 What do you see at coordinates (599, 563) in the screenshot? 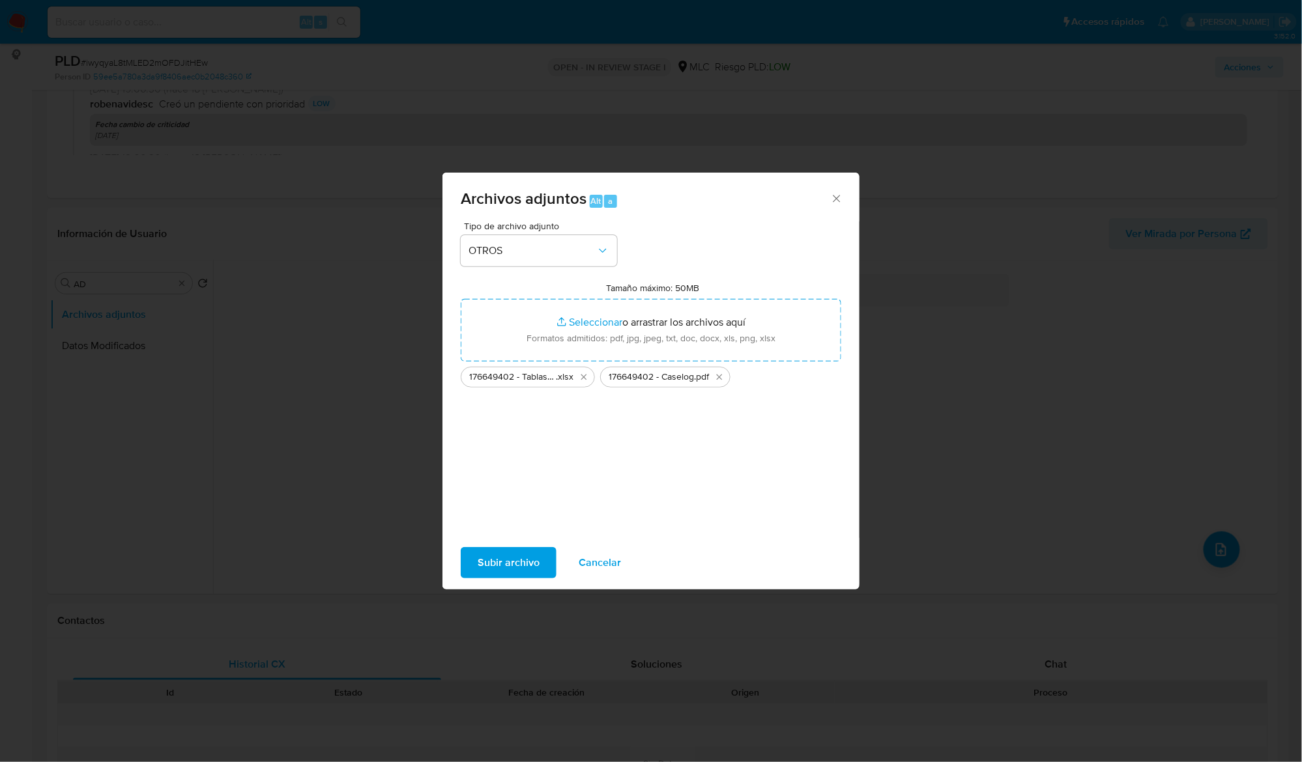
I see `span: Cancelar` at bounding box center [599, 563].